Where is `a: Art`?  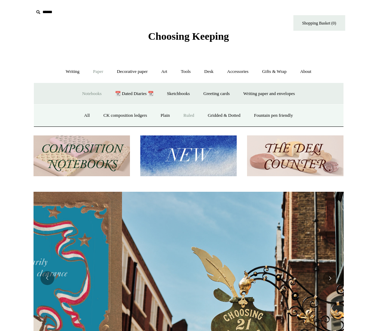
a: Art is located at coordinates (164, 71).